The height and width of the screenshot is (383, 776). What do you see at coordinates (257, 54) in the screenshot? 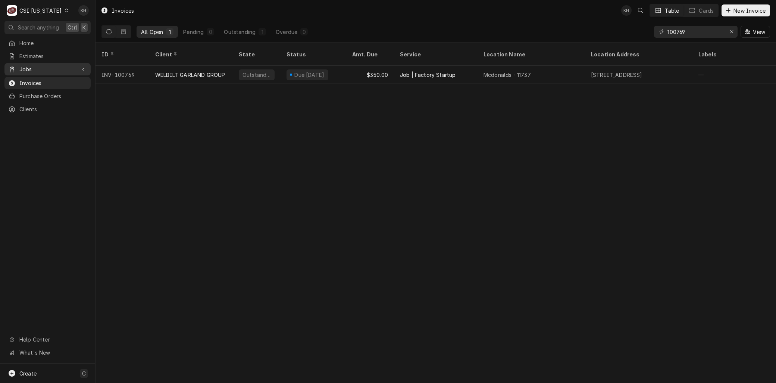
I see `div: State` at bounding box center [257, 54].